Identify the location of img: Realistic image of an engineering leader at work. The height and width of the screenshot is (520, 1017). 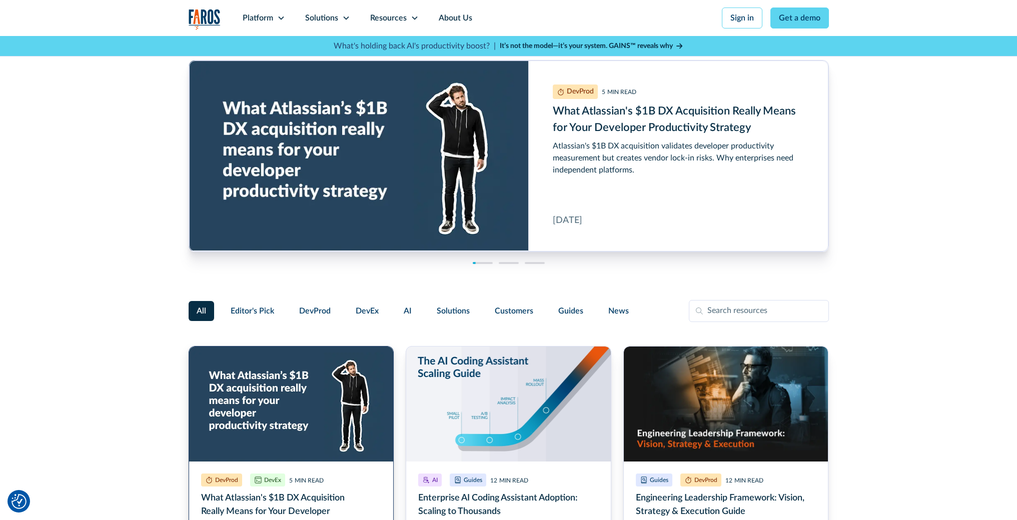
(726, 404).